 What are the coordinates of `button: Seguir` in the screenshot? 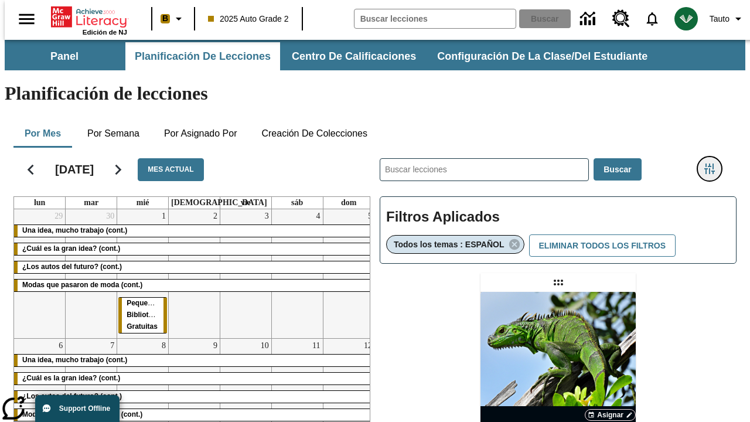 It's located at (118, 169).